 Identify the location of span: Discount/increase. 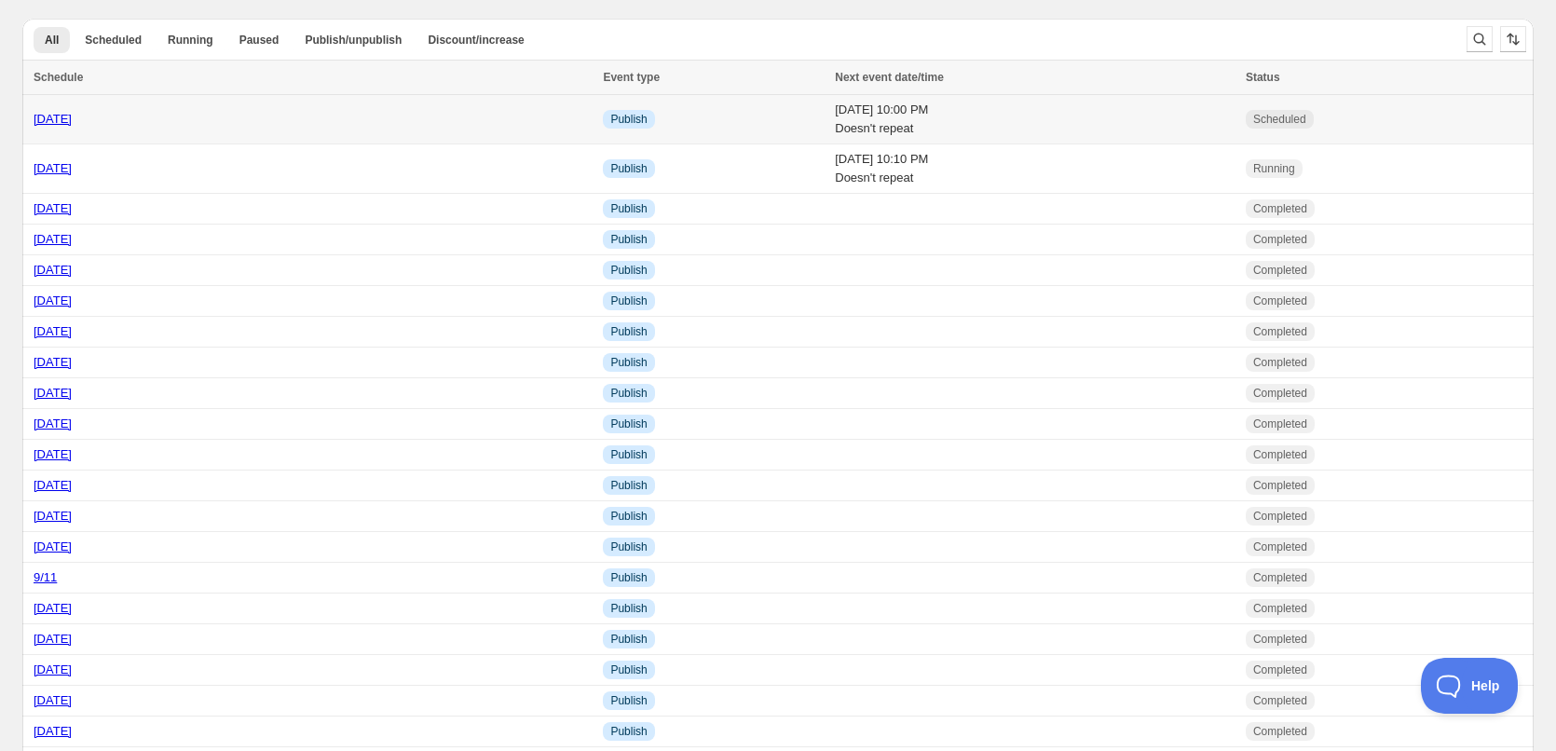
(475, 40).